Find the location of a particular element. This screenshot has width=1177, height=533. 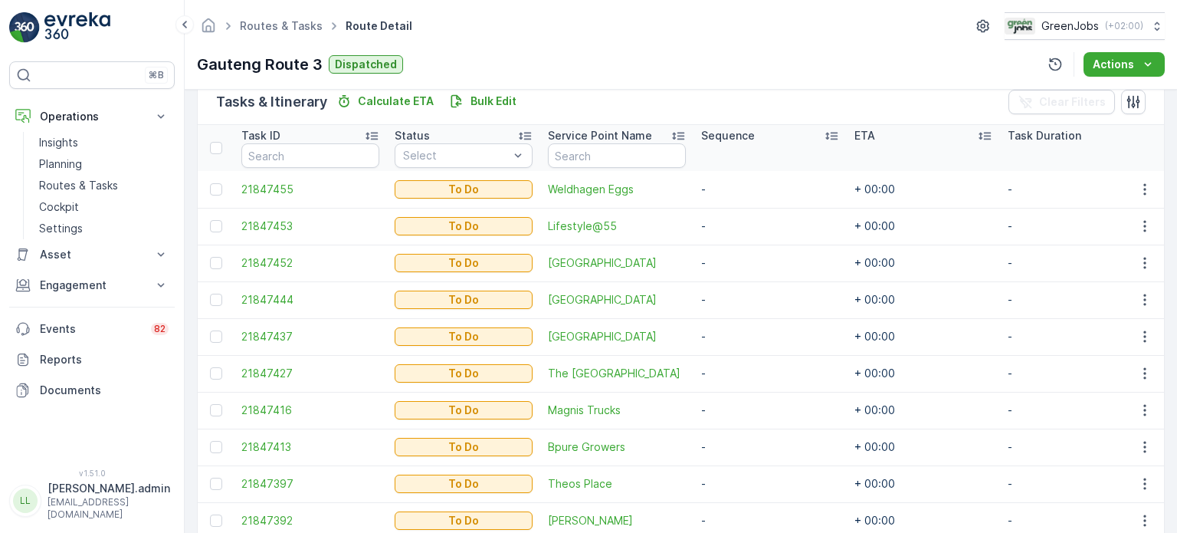

span: 21847427 is located at coordinates (310, 373).